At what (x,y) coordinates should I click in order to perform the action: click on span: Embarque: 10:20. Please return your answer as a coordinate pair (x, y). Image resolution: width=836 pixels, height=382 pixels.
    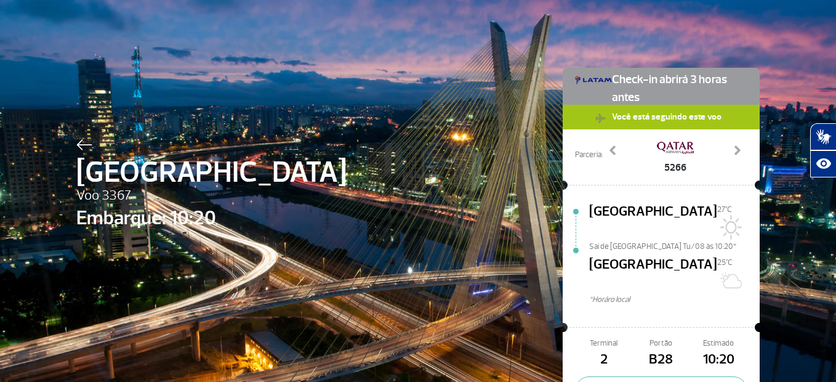
    Looking at the image, I should click on (211, 218).